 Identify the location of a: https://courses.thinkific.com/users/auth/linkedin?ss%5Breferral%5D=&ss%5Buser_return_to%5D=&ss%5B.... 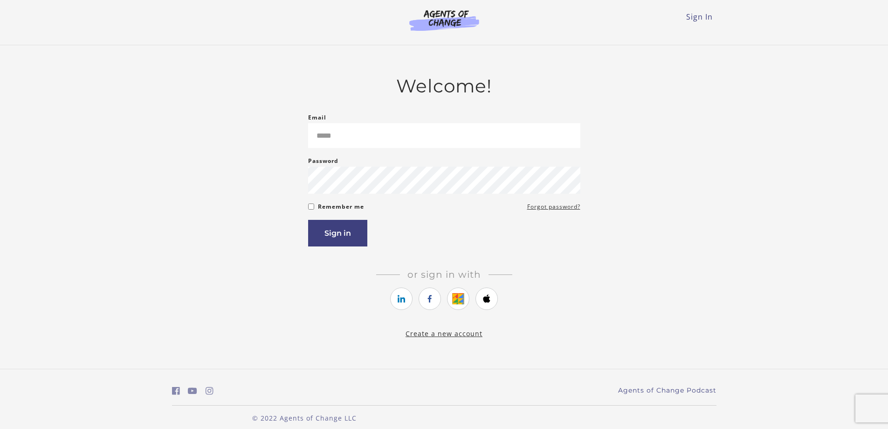
(402, 298).